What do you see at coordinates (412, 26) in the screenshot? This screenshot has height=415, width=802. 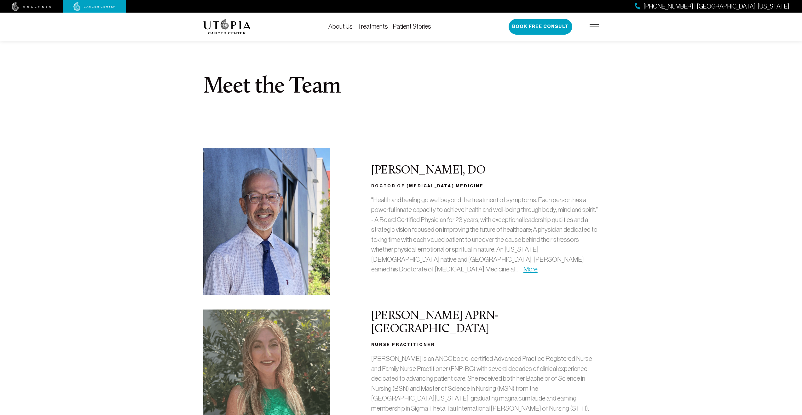 I see `a: Patient Stories` at bounding box center [412, 26].